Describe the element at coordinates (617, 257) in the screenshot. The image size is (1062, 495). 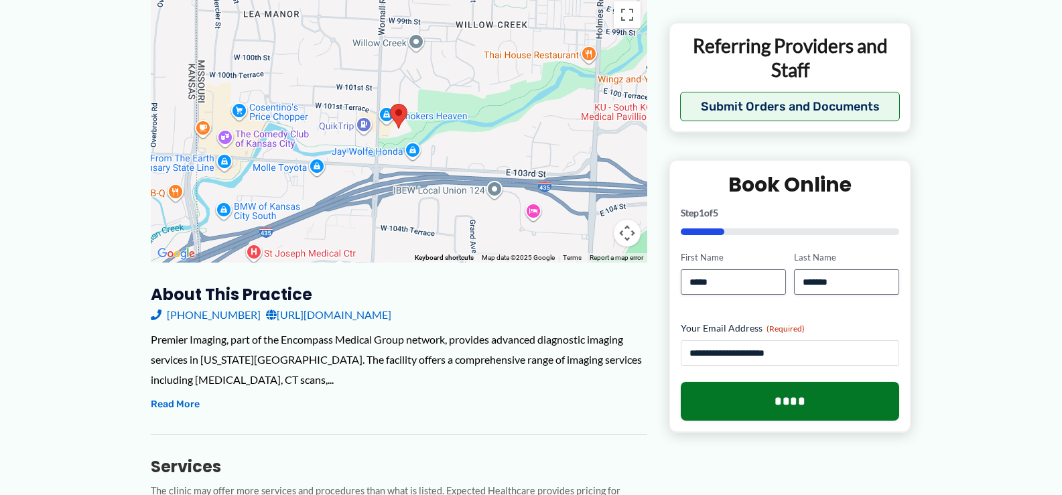
I see `a: Report a map error` at that location.